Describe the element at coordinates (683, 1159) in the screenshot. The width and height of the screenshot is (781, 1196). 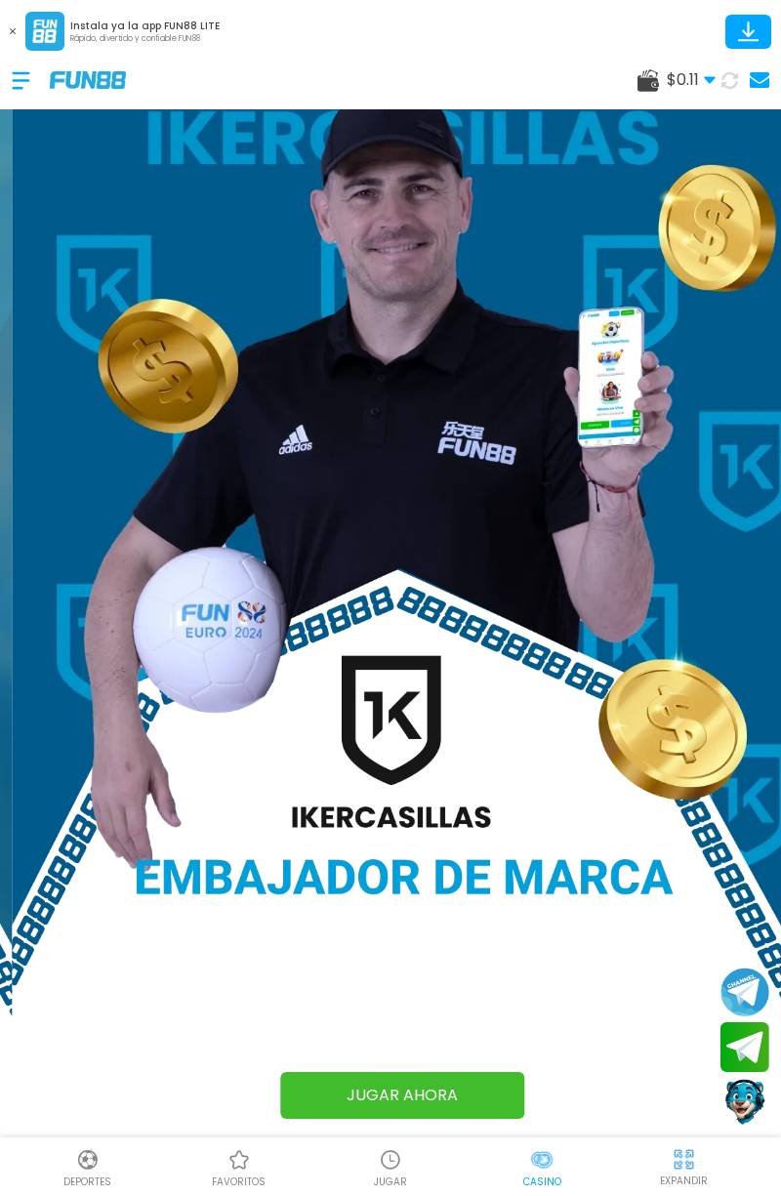
I see `img: hide` at that location.